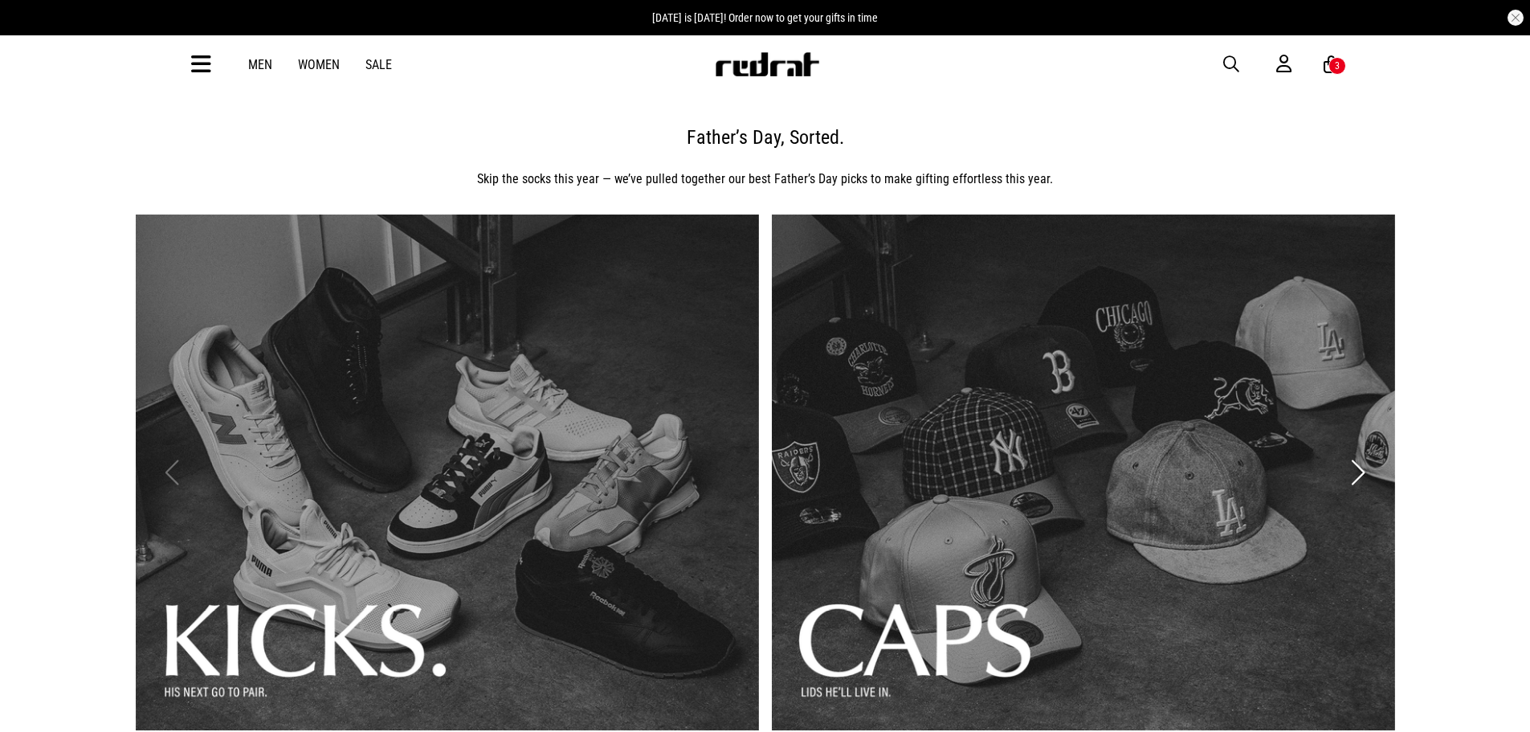 This screenshot has height=732, width=1530. Describe the element at coordinates (1337, 66) in the screenshot. I see `div: 3` at that location.